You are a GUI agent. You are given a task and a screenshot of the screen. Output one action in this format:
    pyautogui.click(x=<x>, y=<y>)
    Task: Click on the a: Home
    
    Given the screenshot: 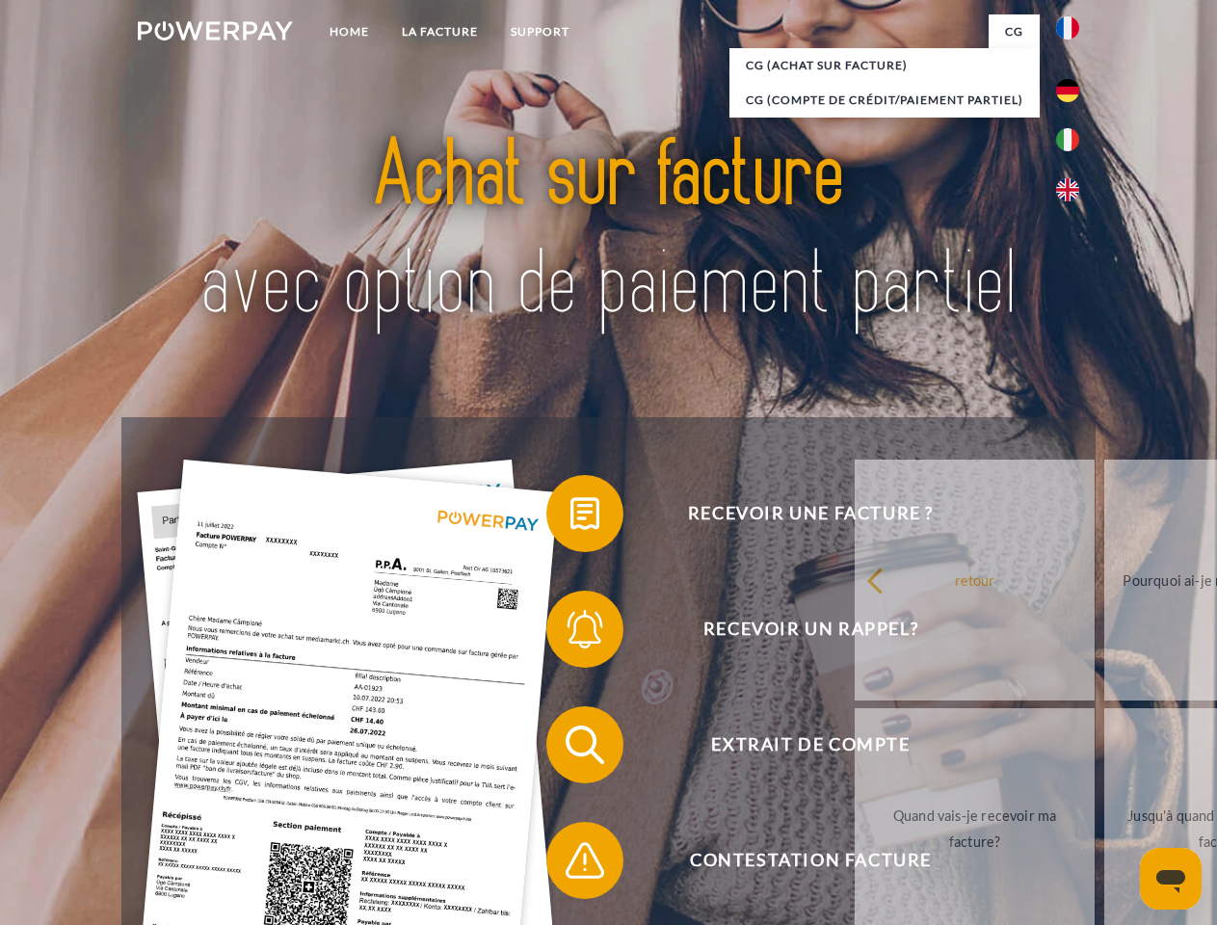 What is the action you would take?
    pyautogui.click(x=349, y=32)
    